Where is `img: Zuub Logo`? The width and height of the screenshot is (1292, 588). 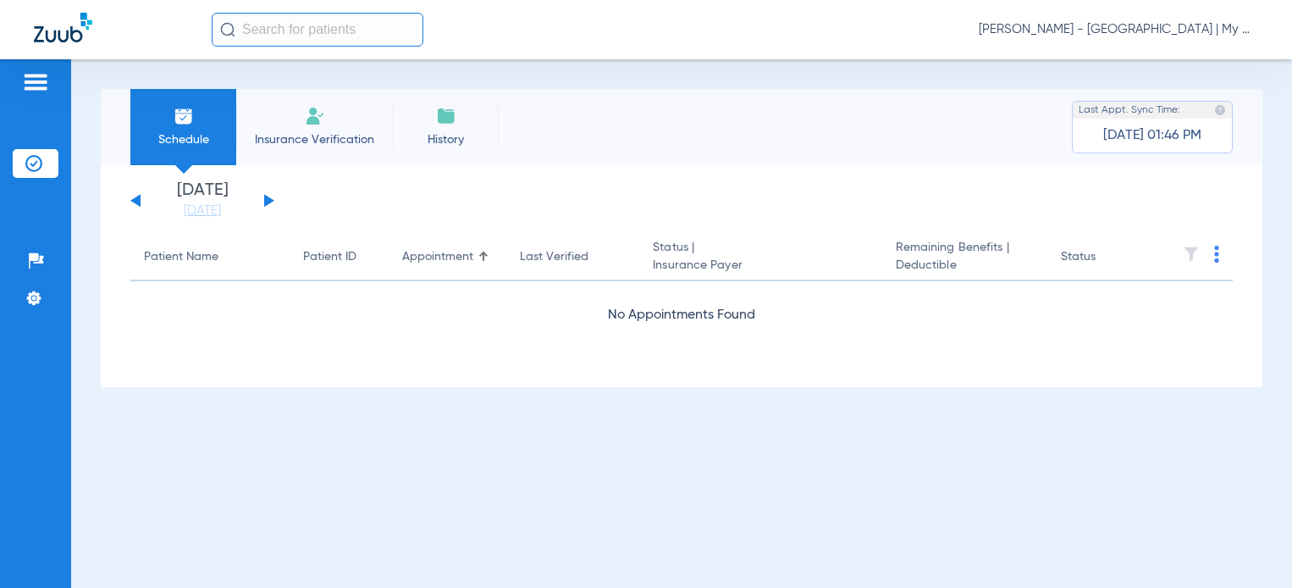 img: Zuub Logo is located at coordinates (63, 27).